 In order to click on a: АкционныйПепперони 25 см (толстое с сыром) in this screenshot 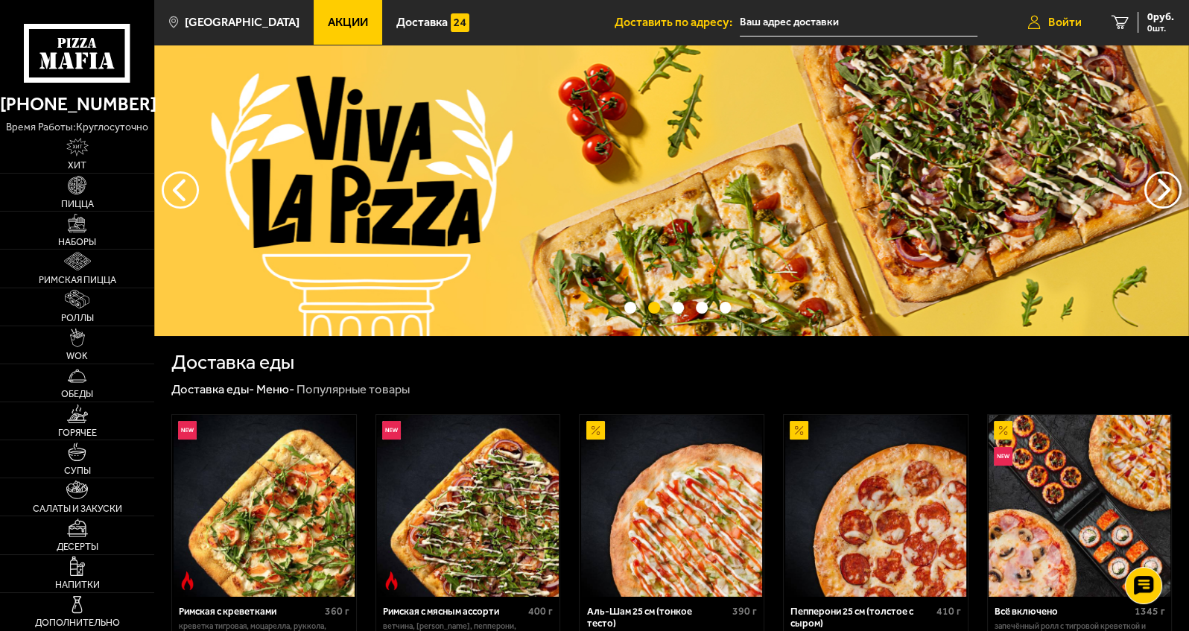, I will do `click(876, 506)`.